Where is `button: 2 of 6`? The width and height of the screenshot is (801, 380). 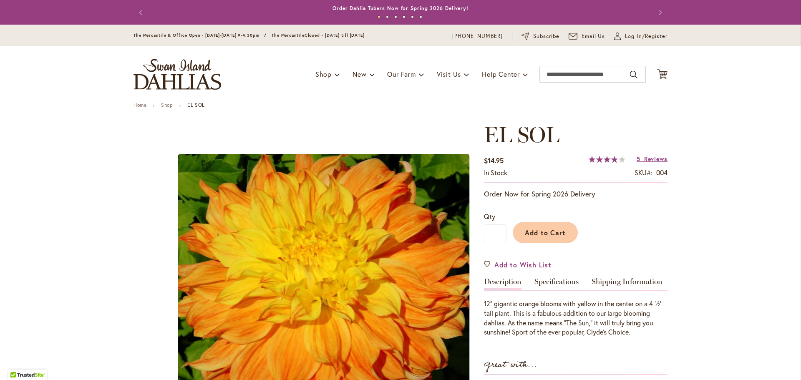
button: 2 of 6 is located at coordinates (387, 17).